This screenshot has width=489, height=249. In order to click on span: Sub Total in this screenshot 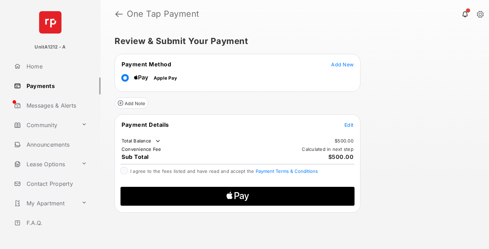, I will do `click(135, 157)`.